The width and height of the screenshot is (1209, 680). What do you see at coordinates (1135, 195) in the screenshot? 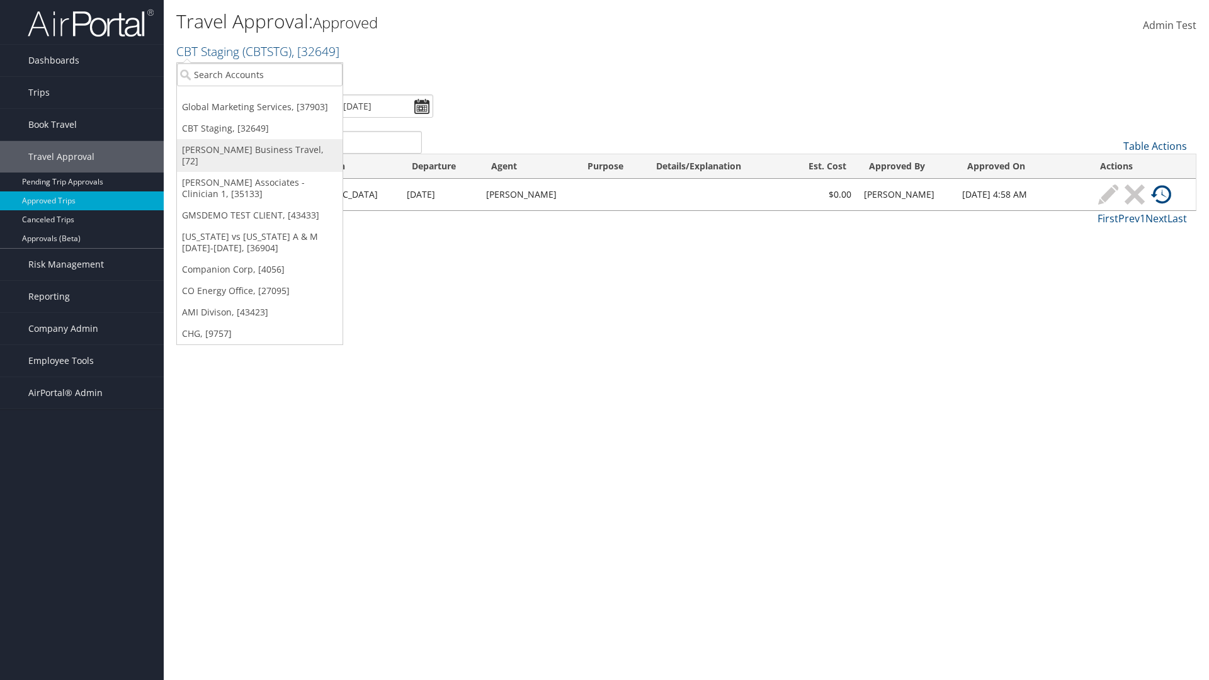
I see `img: ta-cancel-inactive.png` at bounding box center [1135, 195].